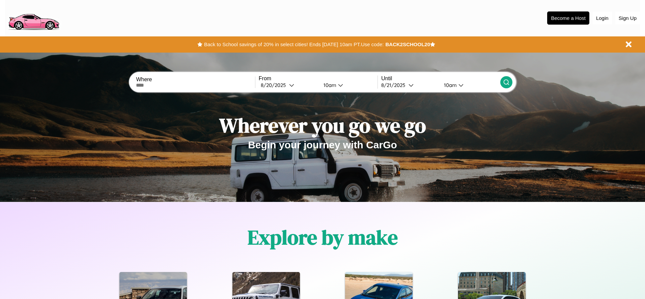 Image resolution: width=645 pixels, height=299 pixels. Describe the element at coordinates (288, 85) in the screenshot. I see `button: 8/20/2025` at that location.